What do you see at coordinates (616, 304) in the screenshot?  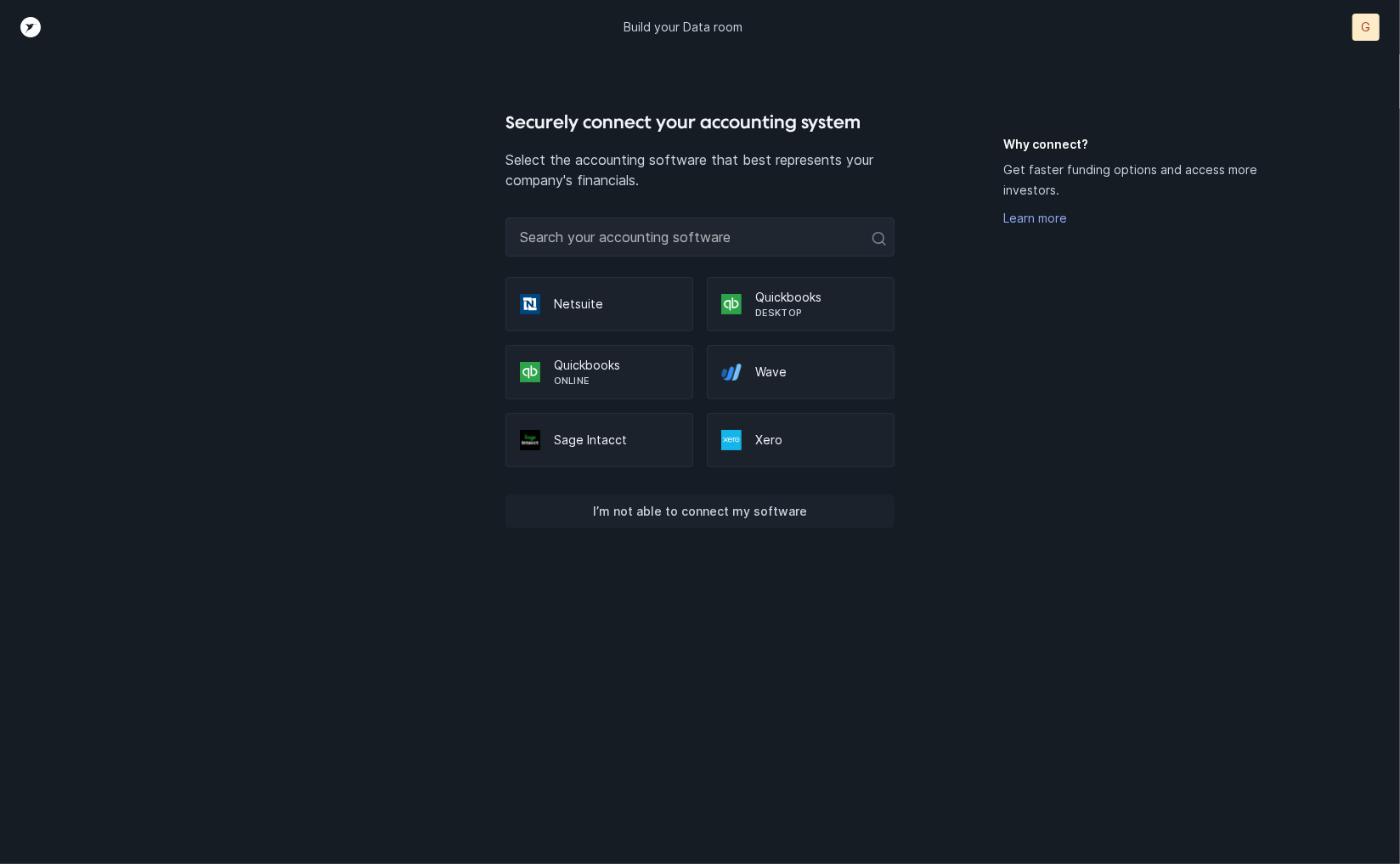 I see `p: Netsuite` at bounding box center [616, 304].